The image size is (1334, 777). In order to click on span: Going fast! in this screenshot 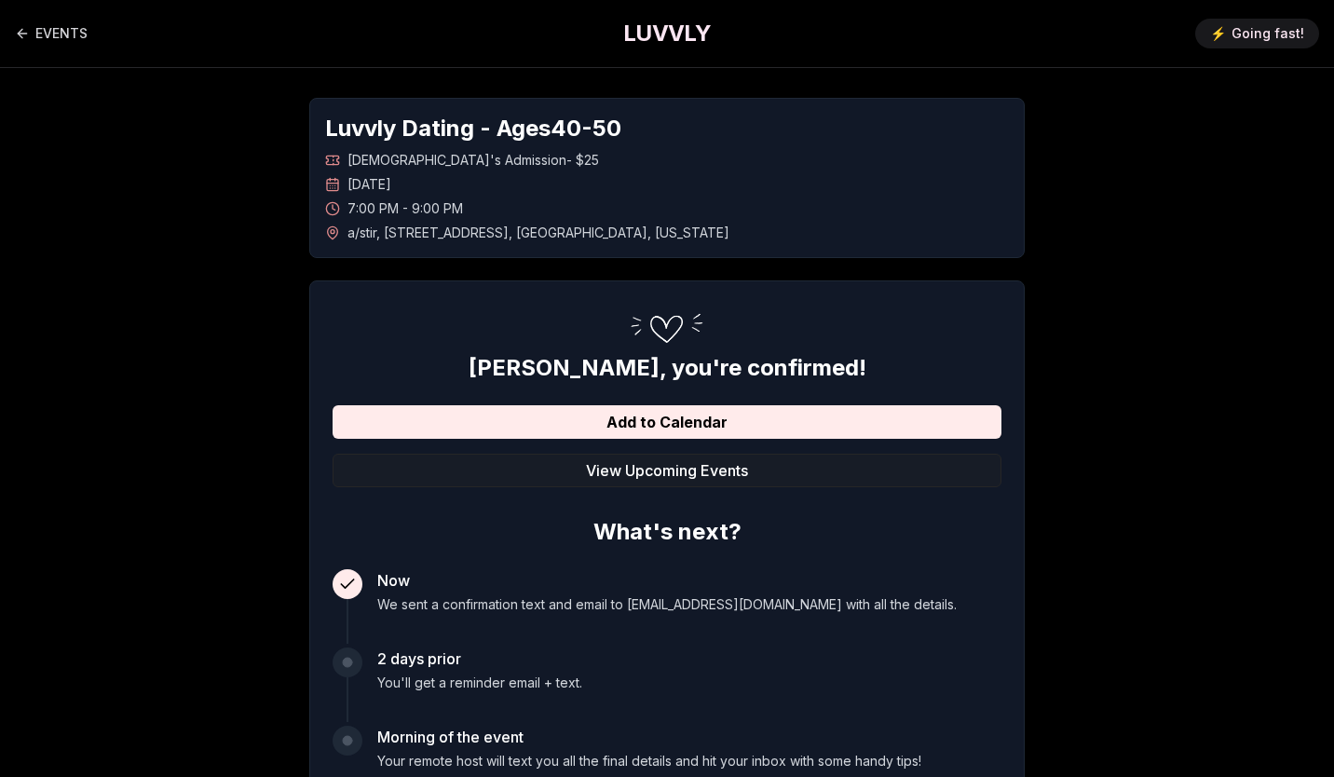, I will do `click(1268, 34)`.